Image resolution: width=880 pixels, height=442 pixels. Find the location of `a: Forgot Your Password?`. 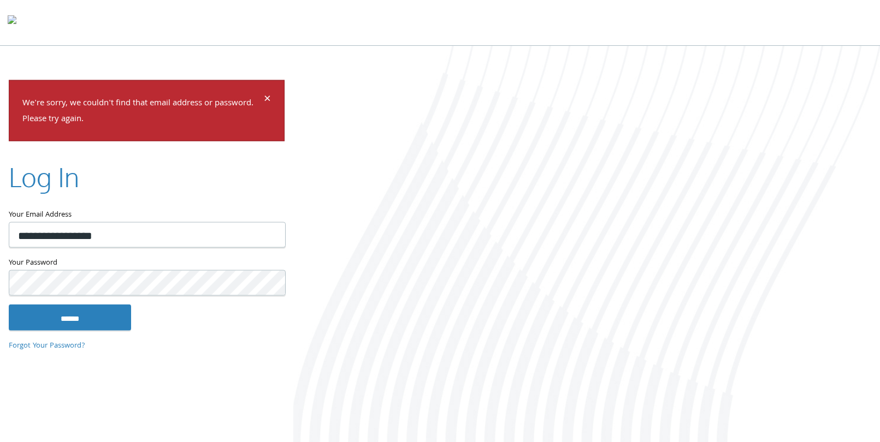

a: Forgot Your Password? is located at coordinates (47, 346).